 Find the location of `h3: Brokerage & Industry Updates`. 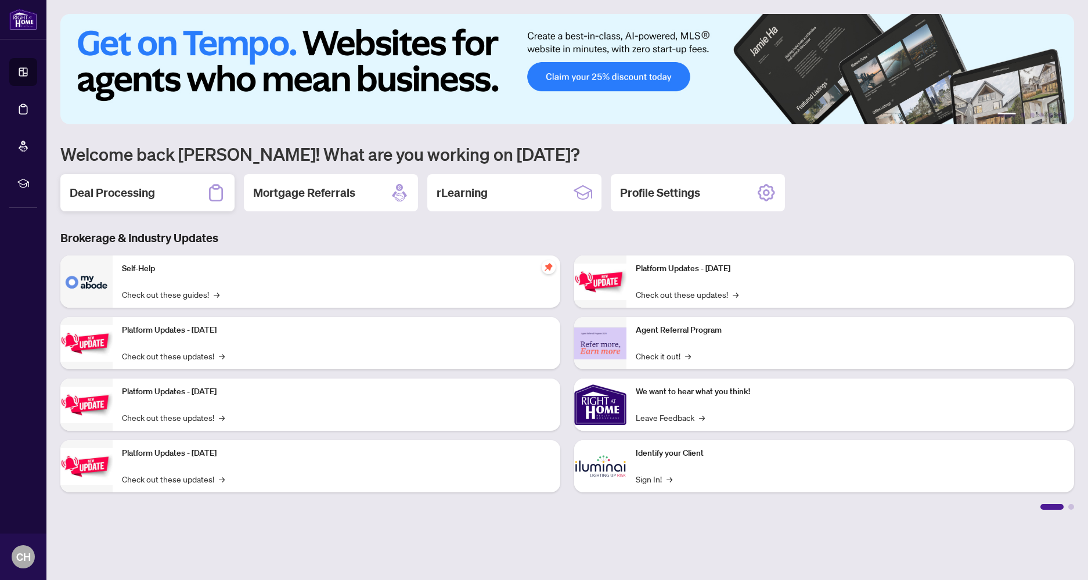

h3: Brokerage & Industry Updates is located at coordinates (567, 238).